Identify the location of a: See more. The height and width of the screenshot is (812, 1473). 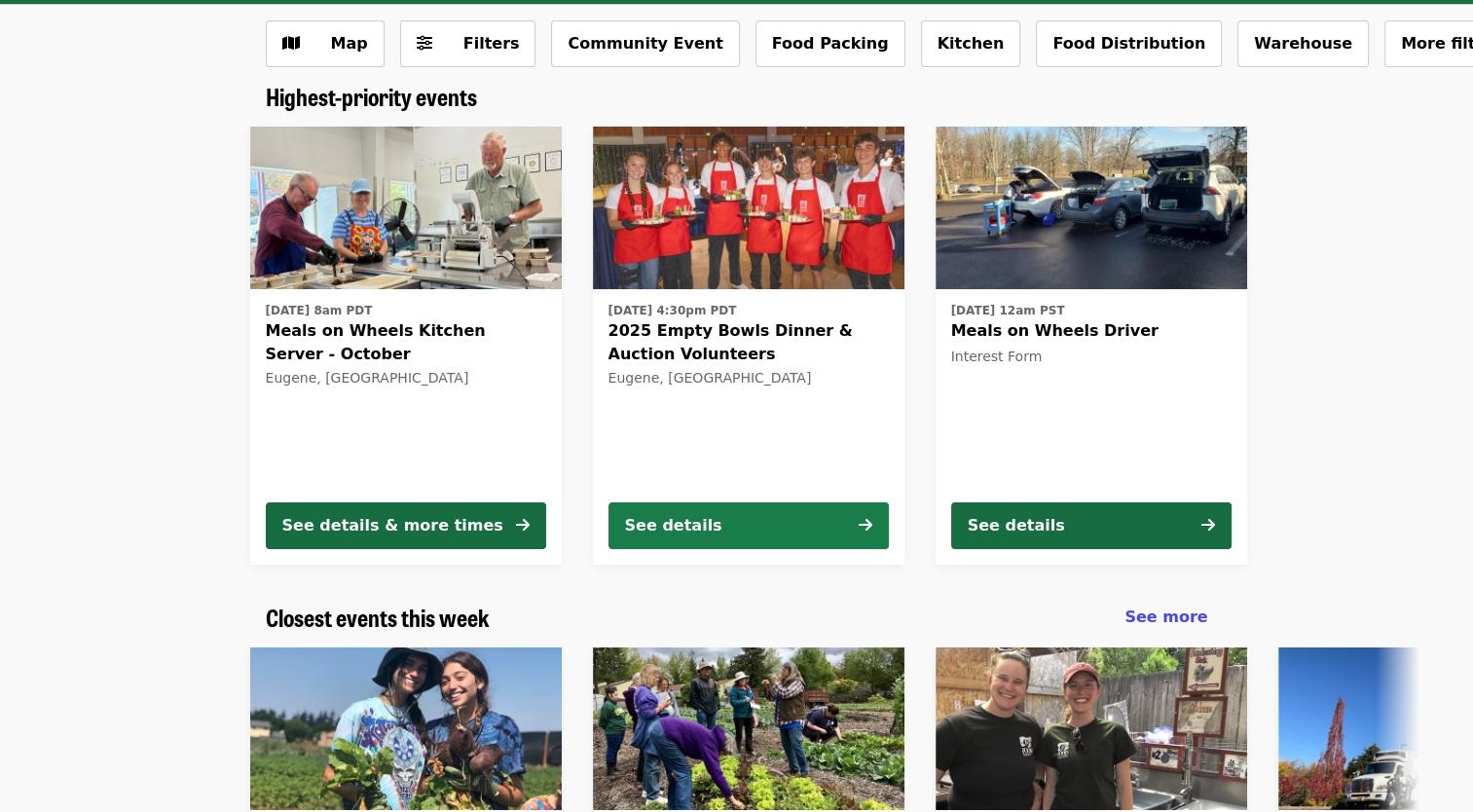
(1165, 617).